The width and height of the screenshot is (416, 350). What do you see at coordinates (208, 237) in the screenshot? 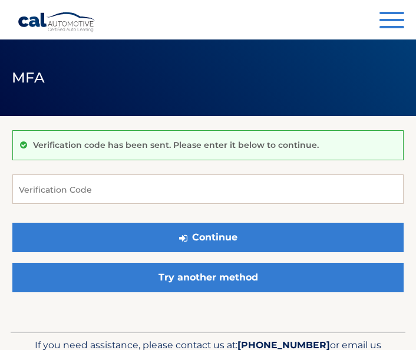
I see `button: Continue` at bounding box center [208, 237].